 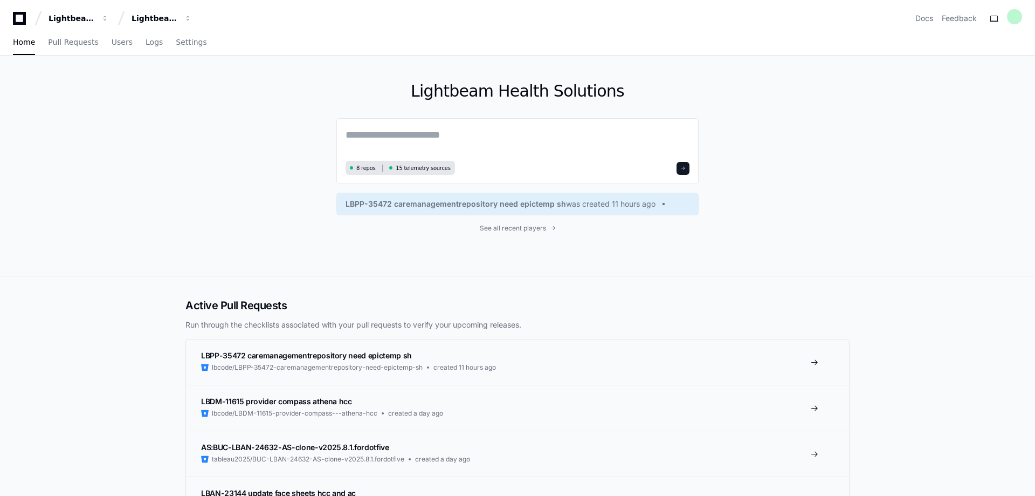 I want to click on a: Pull Requests, so click(x=73, y=43).